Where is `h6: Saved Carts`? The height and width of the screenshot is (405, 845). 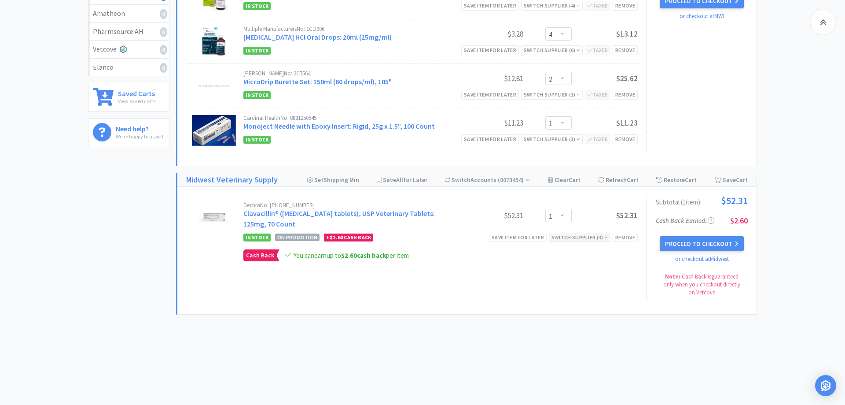
h6: Saved Carts is located at coordinates (136, 92).